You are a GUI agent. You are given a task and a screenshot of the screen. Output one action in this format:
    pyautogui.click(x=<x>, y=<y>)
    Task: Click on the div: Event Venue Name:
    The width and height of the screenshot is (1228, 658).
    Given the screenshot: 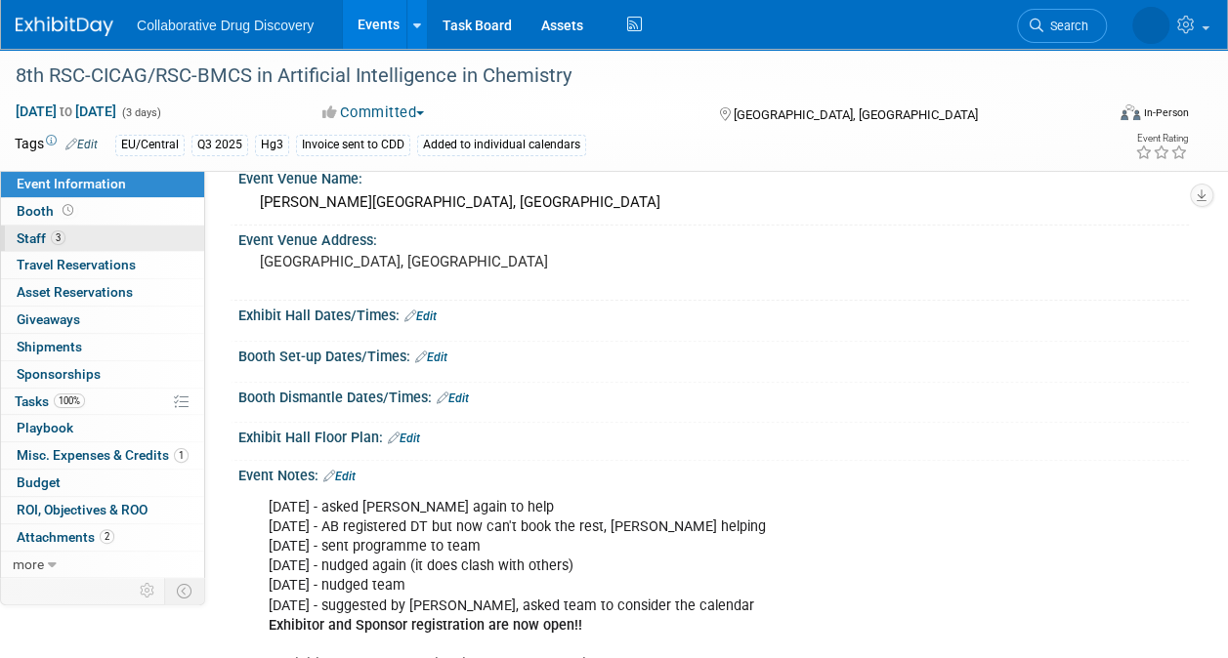 What is the action you would take?
    pyautogui.click(x=713, y=176)
    